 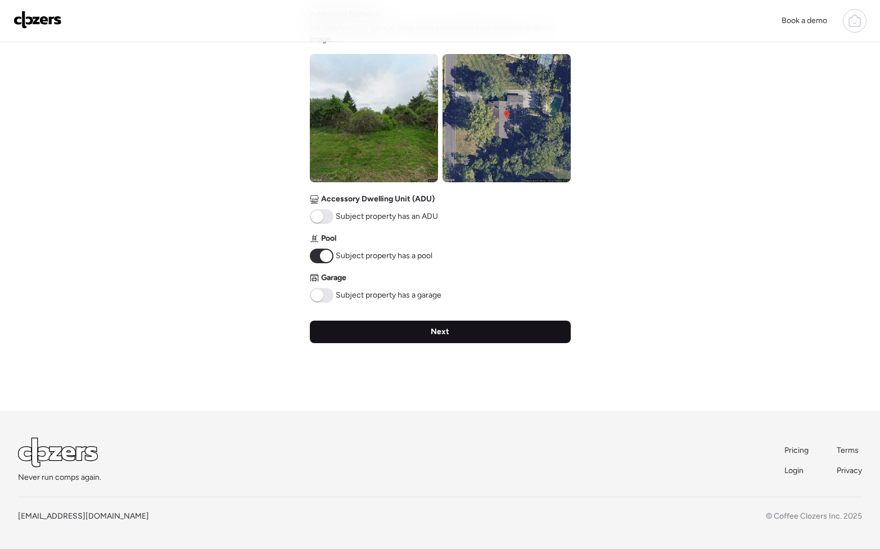 I want to click on span: Login, so click(x=794, y=470).